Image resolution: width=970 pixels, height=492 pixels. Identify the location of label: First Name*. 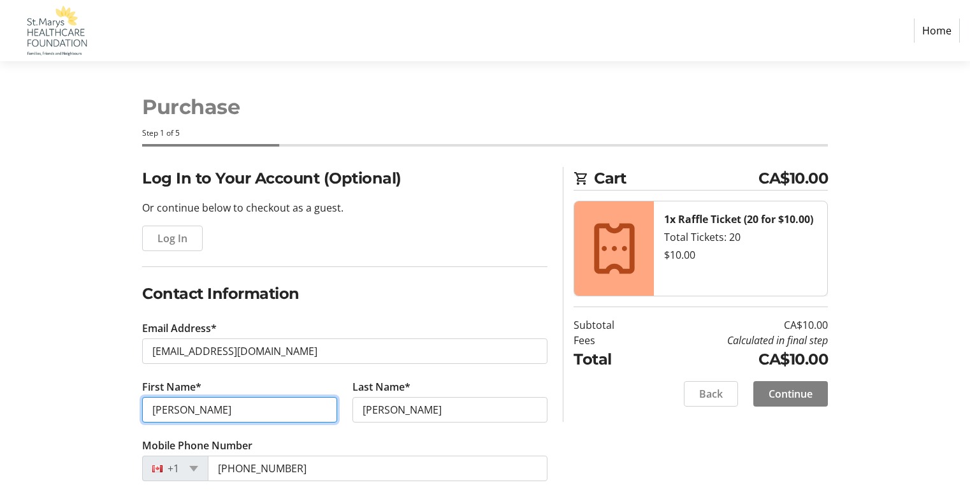
(172, 387).